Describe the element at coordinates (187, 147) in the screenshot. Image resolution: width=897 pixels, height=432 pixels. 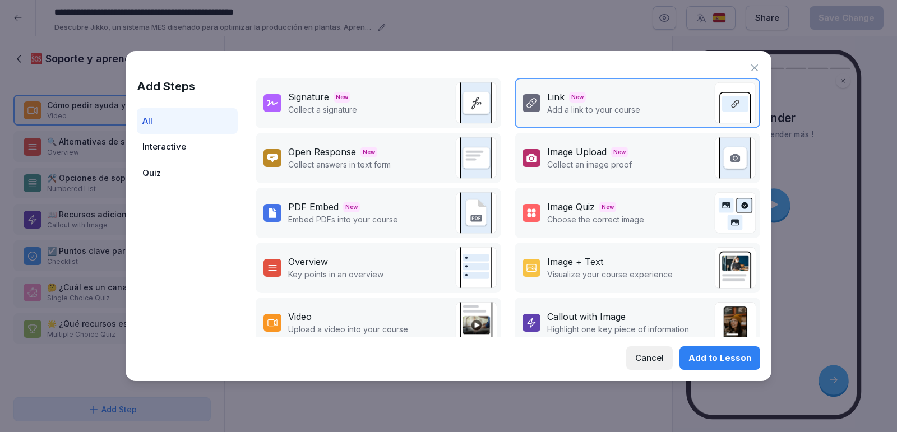
I see `div: Interactive` at that location.